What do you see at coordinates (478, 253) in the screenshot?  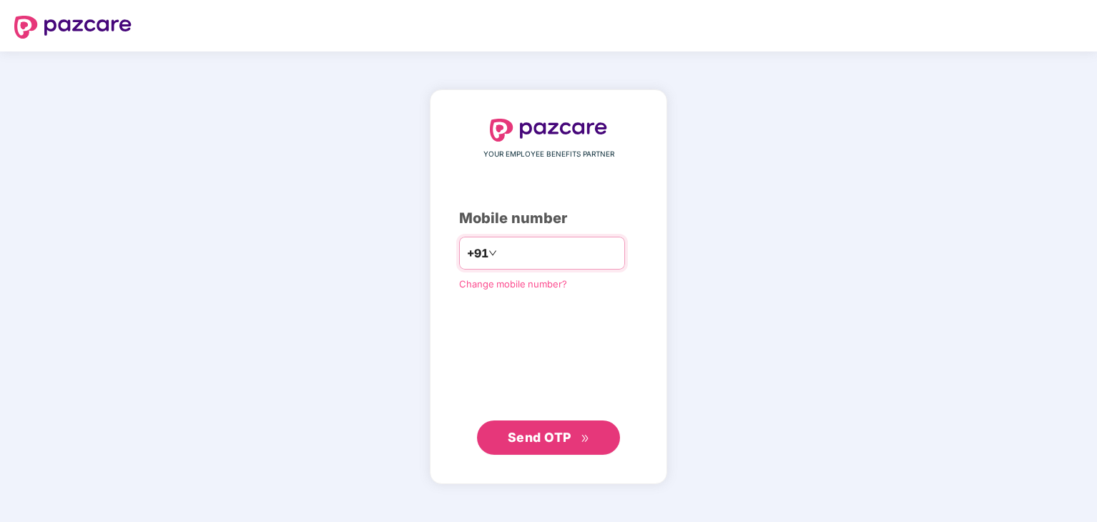 I see `span: +91` at bounding box center [478, 253].